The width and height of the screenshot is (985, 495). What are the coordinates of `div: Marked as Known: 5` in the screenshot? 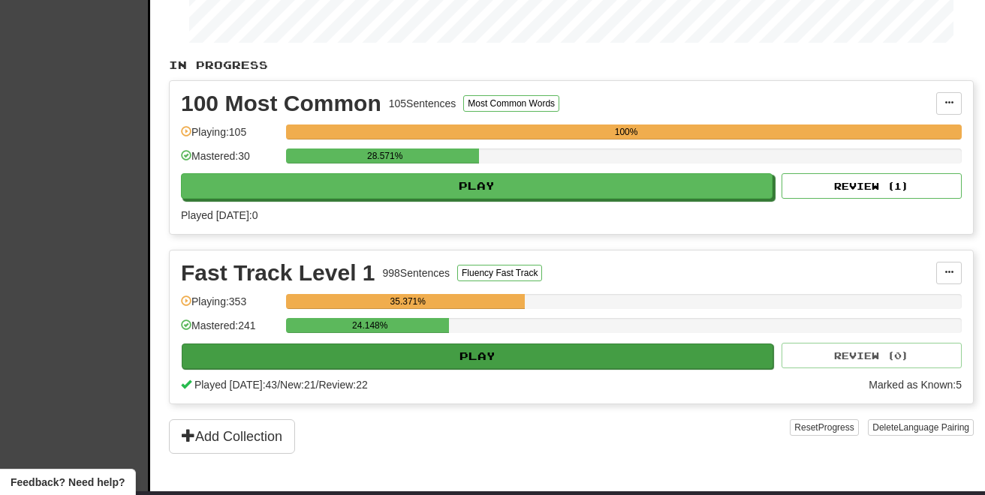 It's located at (915, 385).